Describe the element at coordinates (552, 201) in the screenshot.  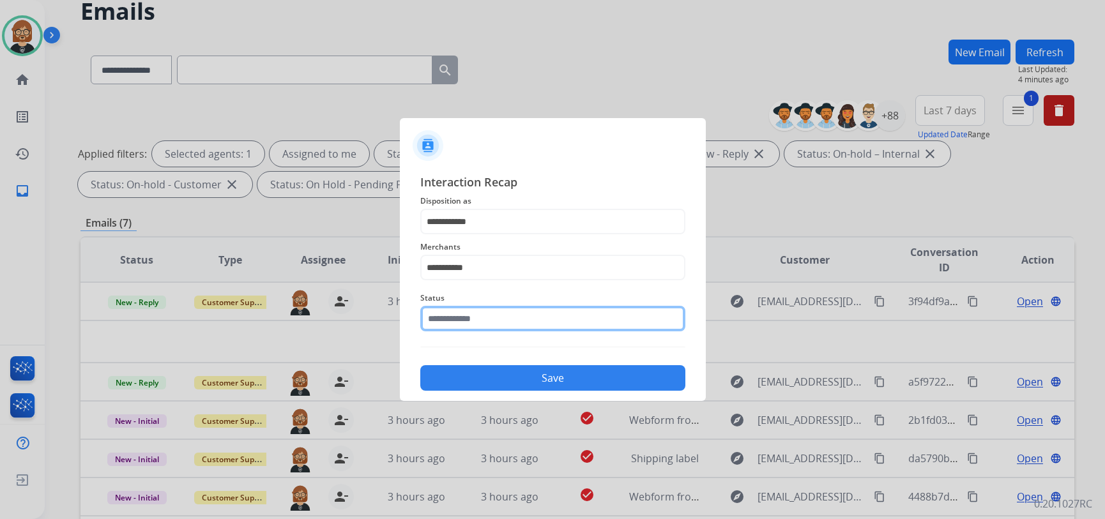
I see `span: Disposition as` at that location.